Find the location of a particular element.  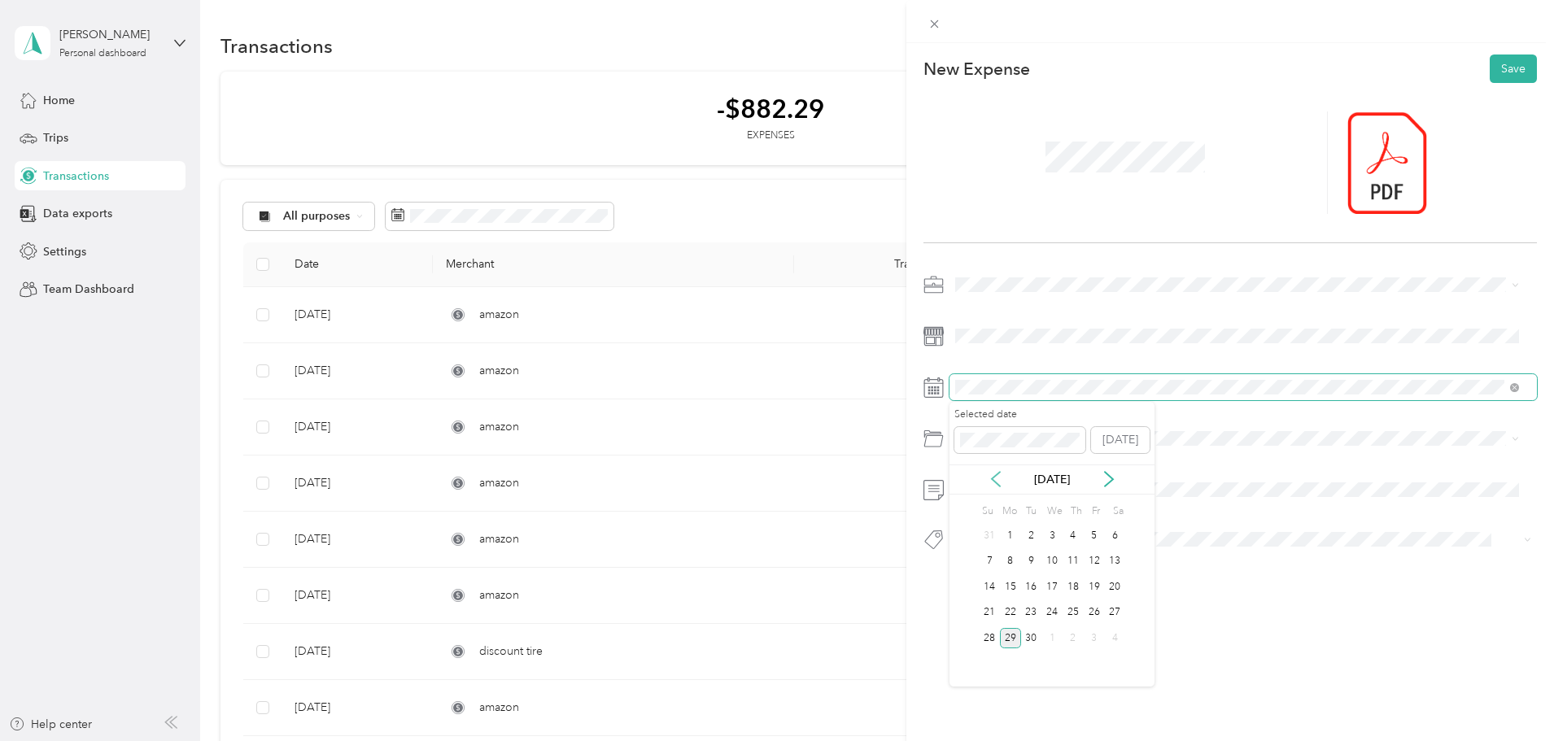

p: New Expense is located at coordinates (976, 69).